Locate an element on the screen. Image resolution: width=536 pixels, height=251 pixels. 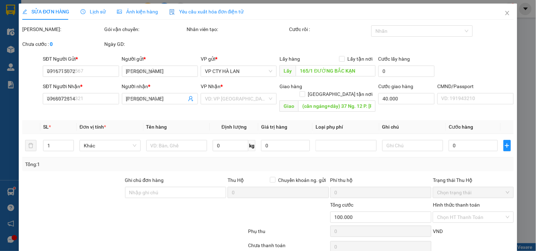
span: VND is located at coordinates (437, 232).